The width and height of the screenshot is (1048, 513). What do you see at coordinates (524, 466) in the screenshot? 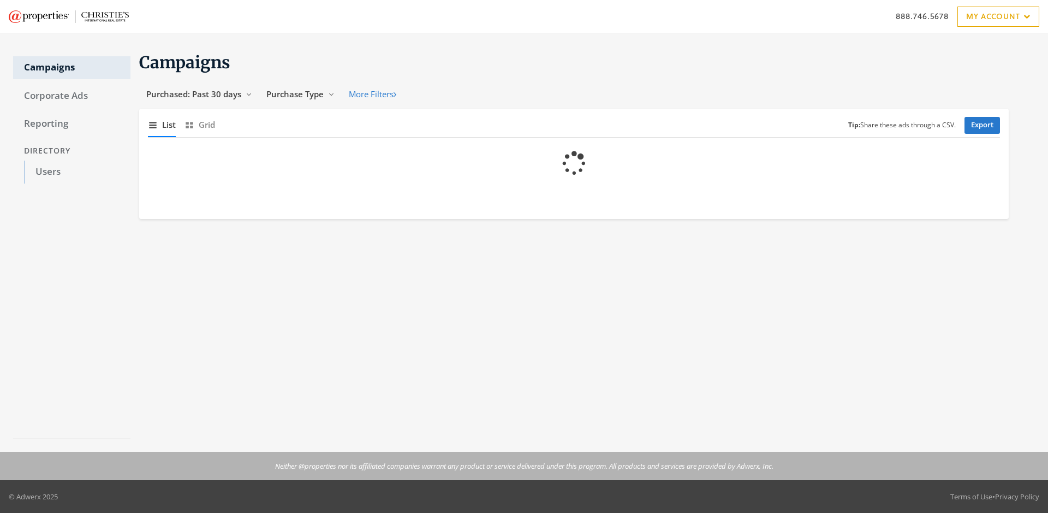
I see `p: Neither @properties nor its affiliated companies warrant any product or service delivered under t...` at bounding box center [524, 466].